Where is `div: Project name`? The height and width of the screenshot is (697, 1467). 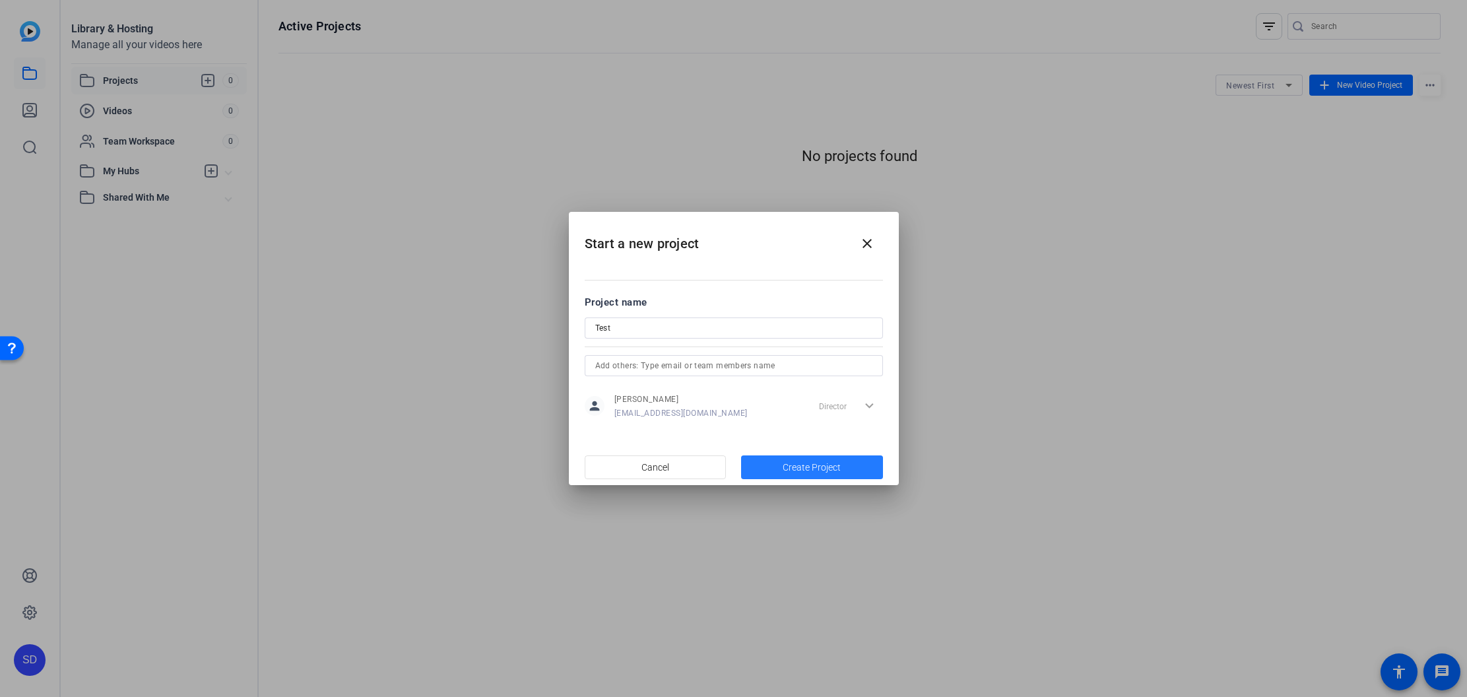 div: Project name is located at coordinates (734, 302).